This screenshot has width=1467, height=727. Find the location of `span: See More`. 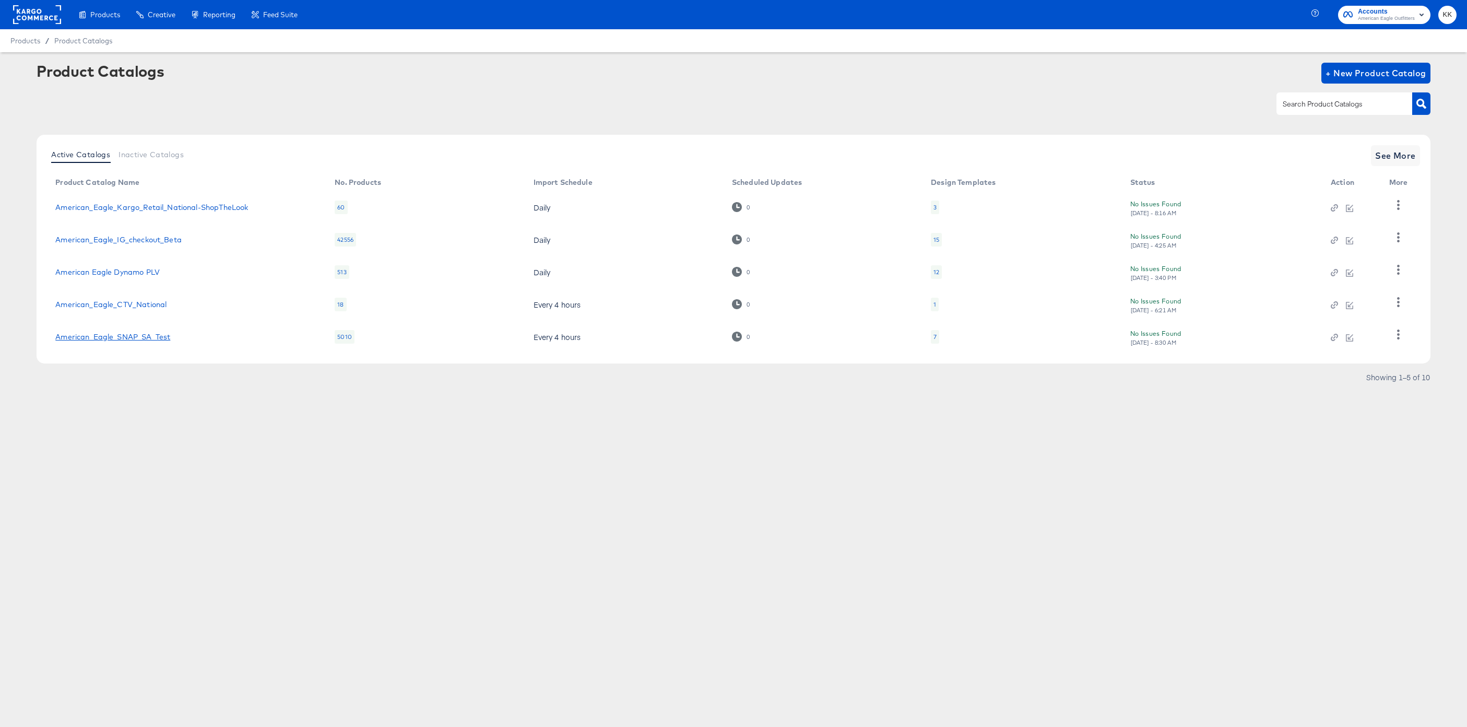

span: See More is located at coordinates (1396, 156).